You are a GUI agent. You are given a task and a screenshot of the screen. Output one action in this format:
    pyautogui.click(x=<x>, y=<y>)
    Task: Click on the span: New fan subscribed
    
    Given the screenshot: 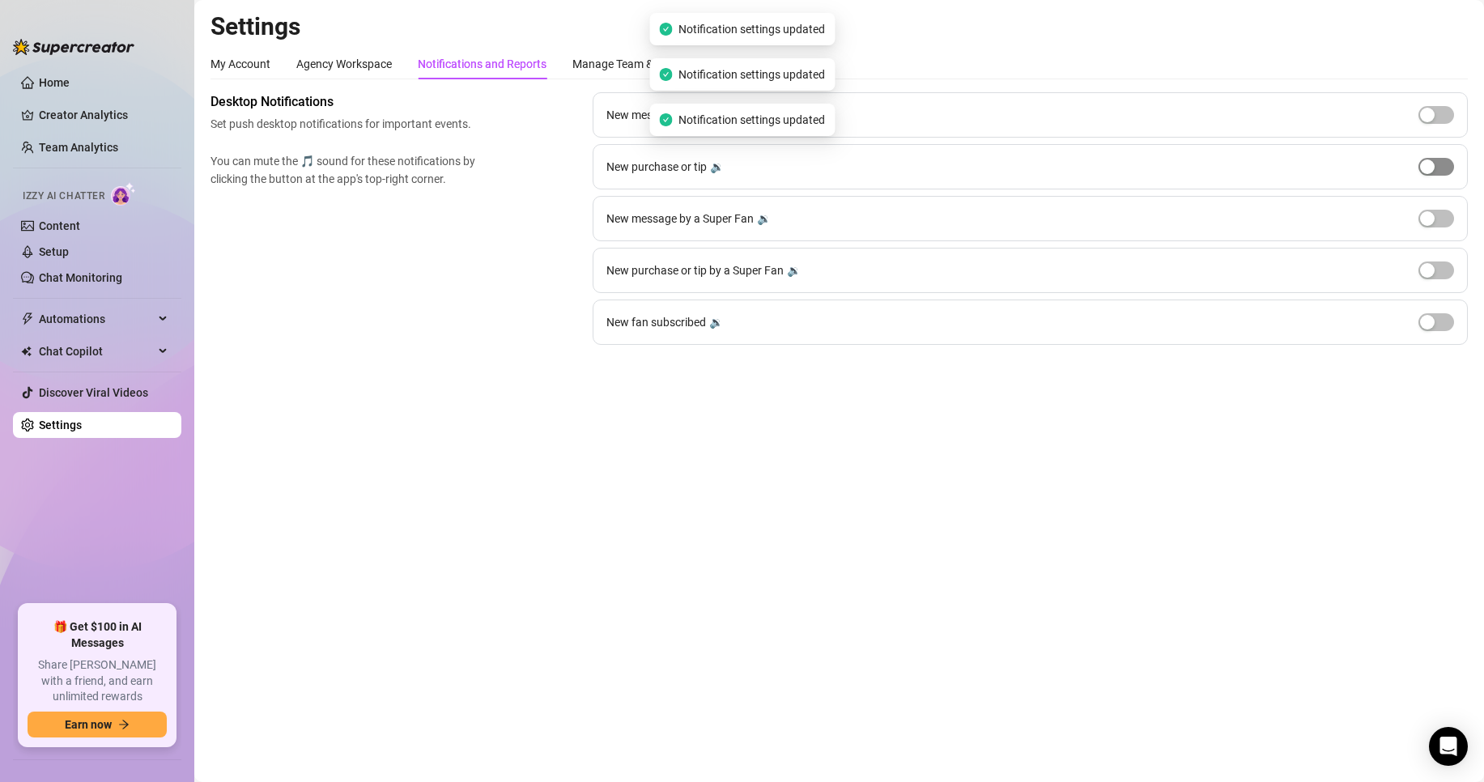 What is the action you would take?
    pyautogui.click(x=656, y=322)
    